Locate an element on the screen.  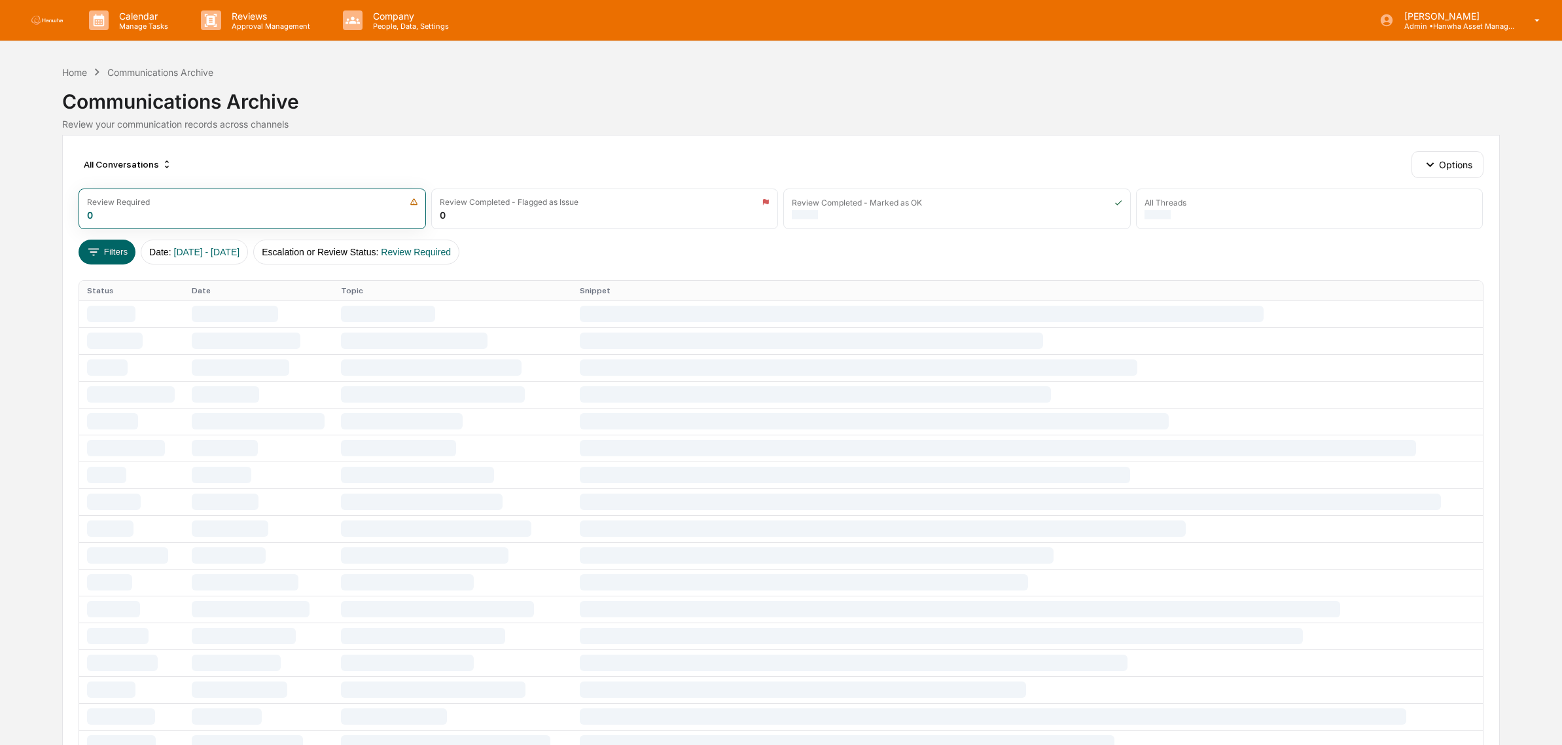
div: All Threads is located at coordinates (1165, 202).